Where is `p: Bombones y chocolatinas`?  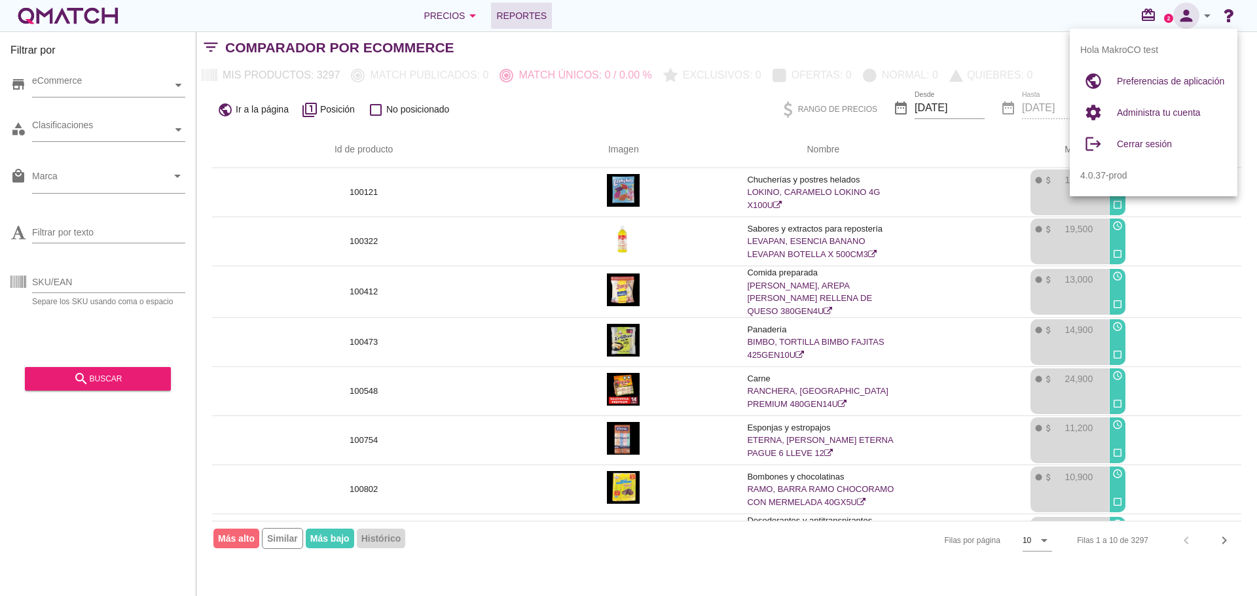
p: Bombones y chocolatinas is located at coordinates (823, 477).